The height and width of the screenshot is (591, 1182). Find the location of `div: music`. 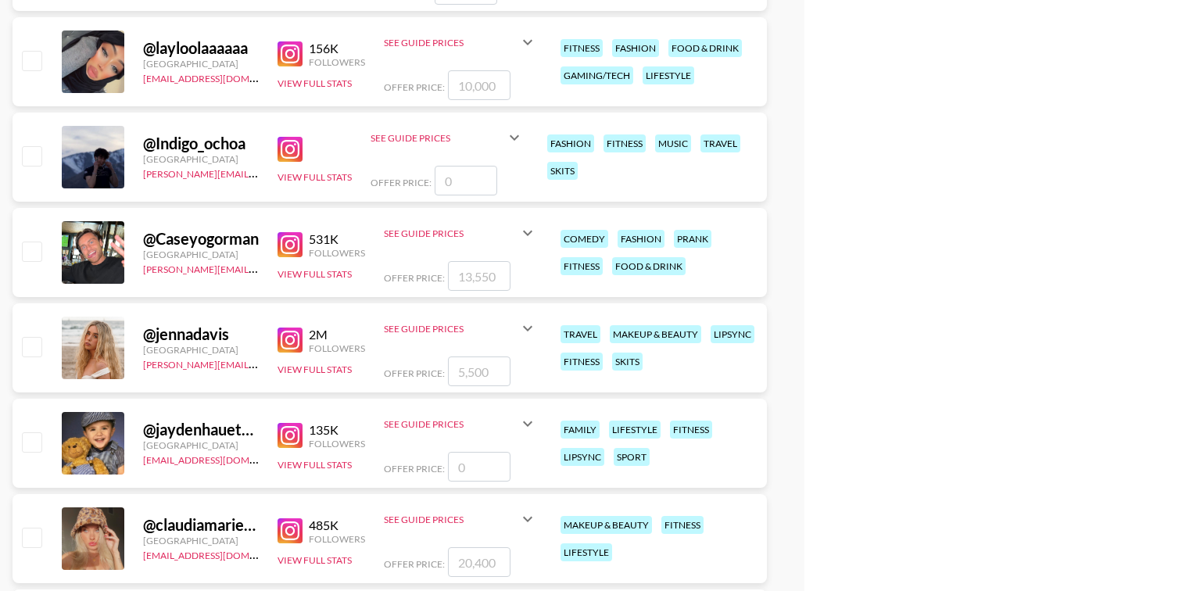

div: music is located at coordinates (673, 143).